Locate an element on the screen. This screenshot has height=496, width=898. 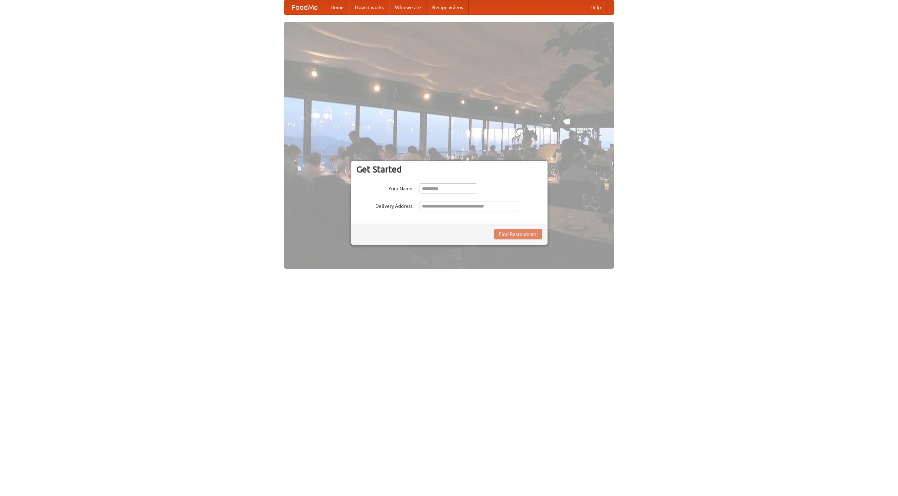
h3: Get Started is located at coordinates (449, 169).